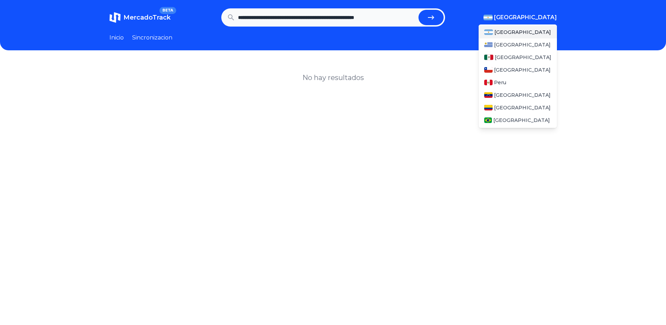  Describe the element at coordinates (518, 82) in the screenshot. I see `a: PeruPeru` at that location.